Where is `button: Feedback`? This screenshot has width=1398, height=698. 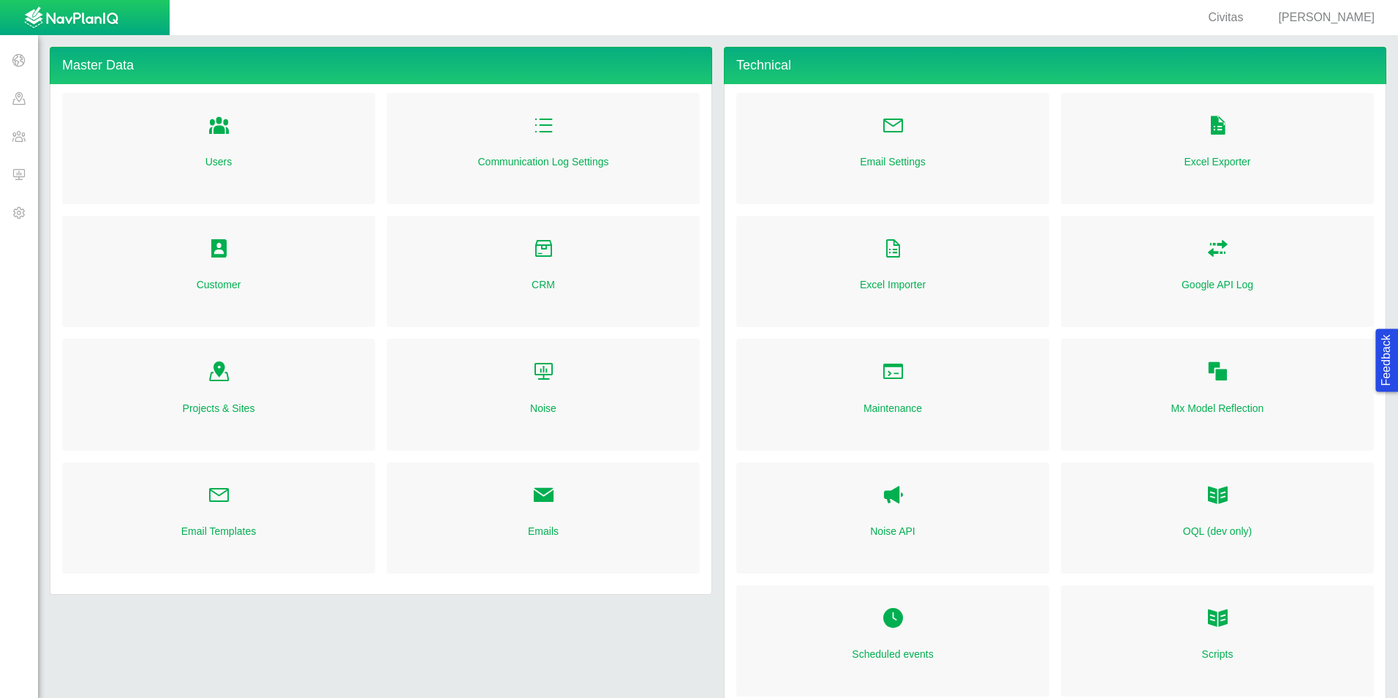 button: Feedback is located at coordinates (1387, 360).